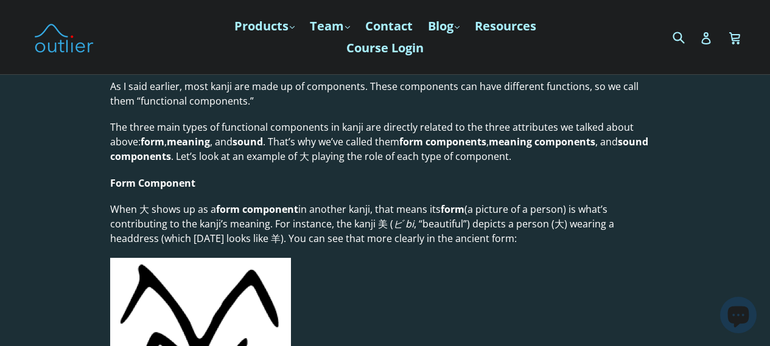  What do you see at coordinates (444, 26) in the screenshot?
I see `a: Blog` at bounding box center [444, 26].